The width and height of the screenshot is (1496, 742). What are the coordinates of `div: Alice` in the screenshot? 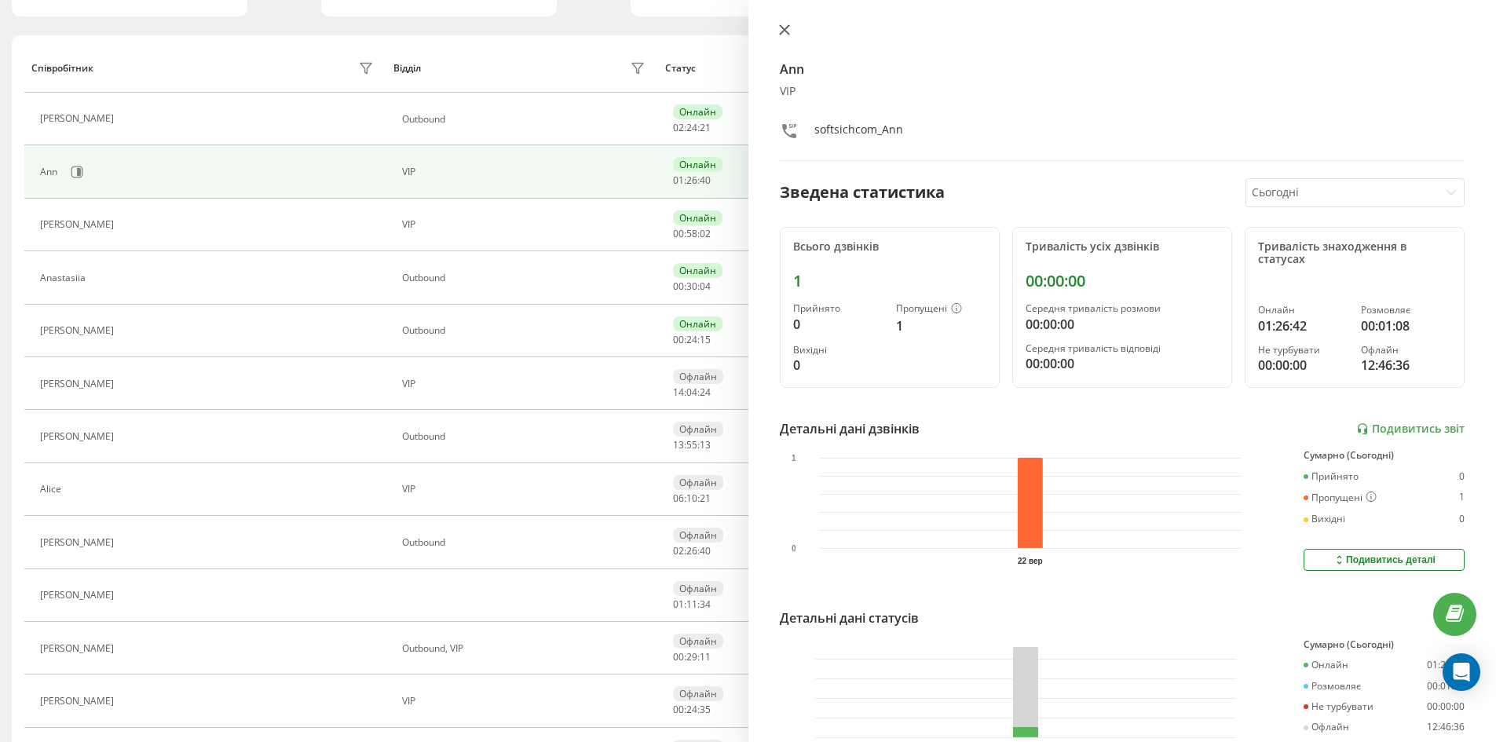 It's located at (53, 489).